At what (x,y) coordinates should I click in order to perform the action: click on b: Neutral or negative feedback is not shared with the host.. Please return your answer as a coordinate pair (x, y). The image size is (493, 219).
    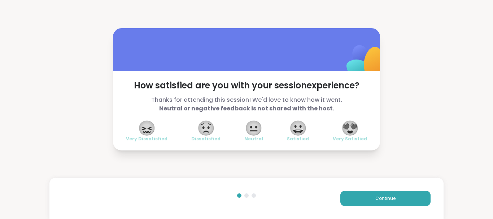
    Looking at the image, I should click on (246, 108).